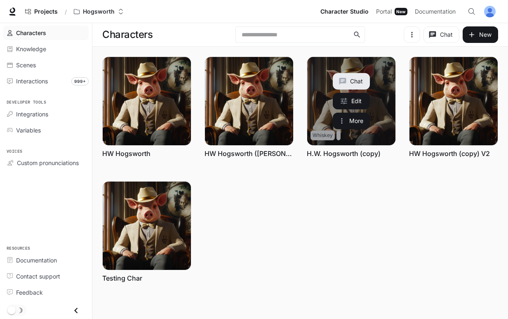 The height and width of the screenshot is (319, 508). Describe the element at coordinates (480, 35) in the screenshot. I see `button: New` at that location.